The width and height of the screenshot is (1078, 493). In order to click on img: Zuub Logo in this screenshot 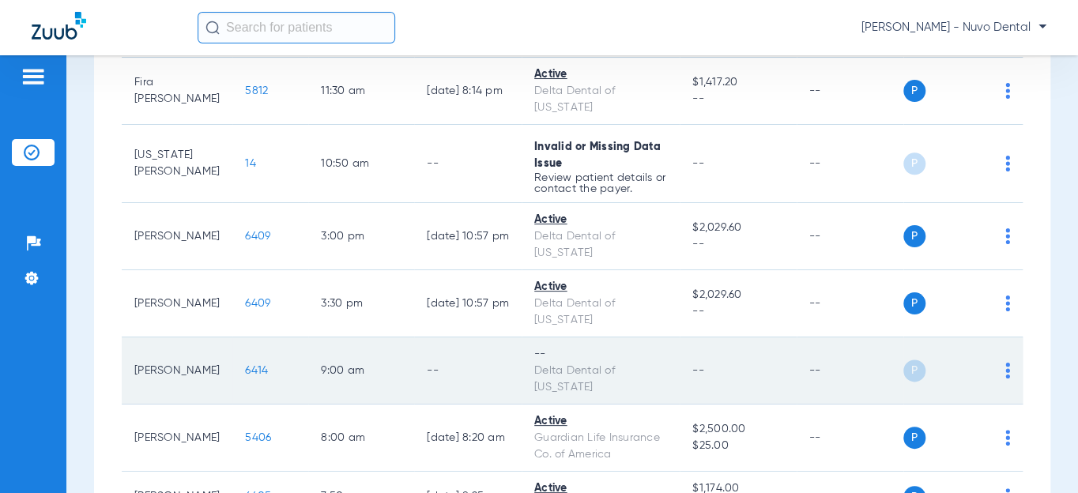, I will do `click(58, 25)`.